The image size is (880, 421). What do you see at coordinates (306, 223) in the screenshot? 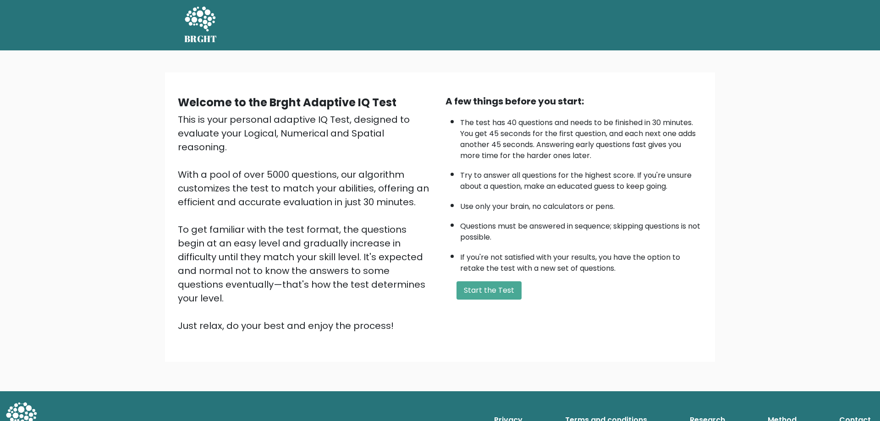
I see `div: This is your personal adaptive IQ Test, designed to evaluate your Logical, Numerical and Spatial ...` at bounding box center [306, 223].